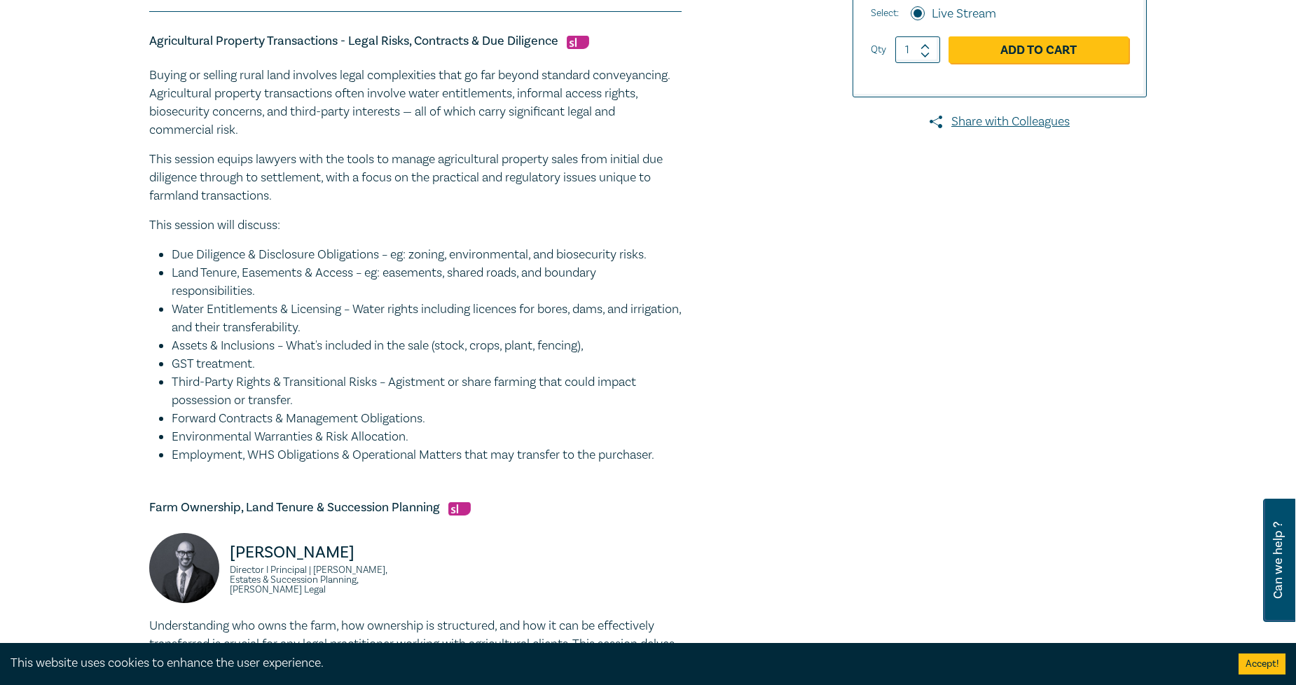 This screenshot has height=685, width=1296. Describe the element at coordinates (427, 364) in the screenshot. I see `li: GST treatment.` at that location.